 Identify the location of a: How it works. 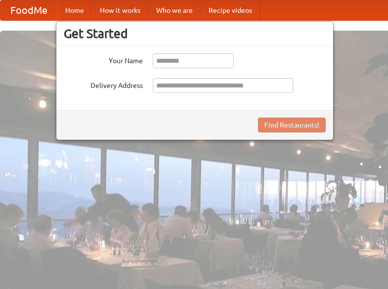
(120, 10).